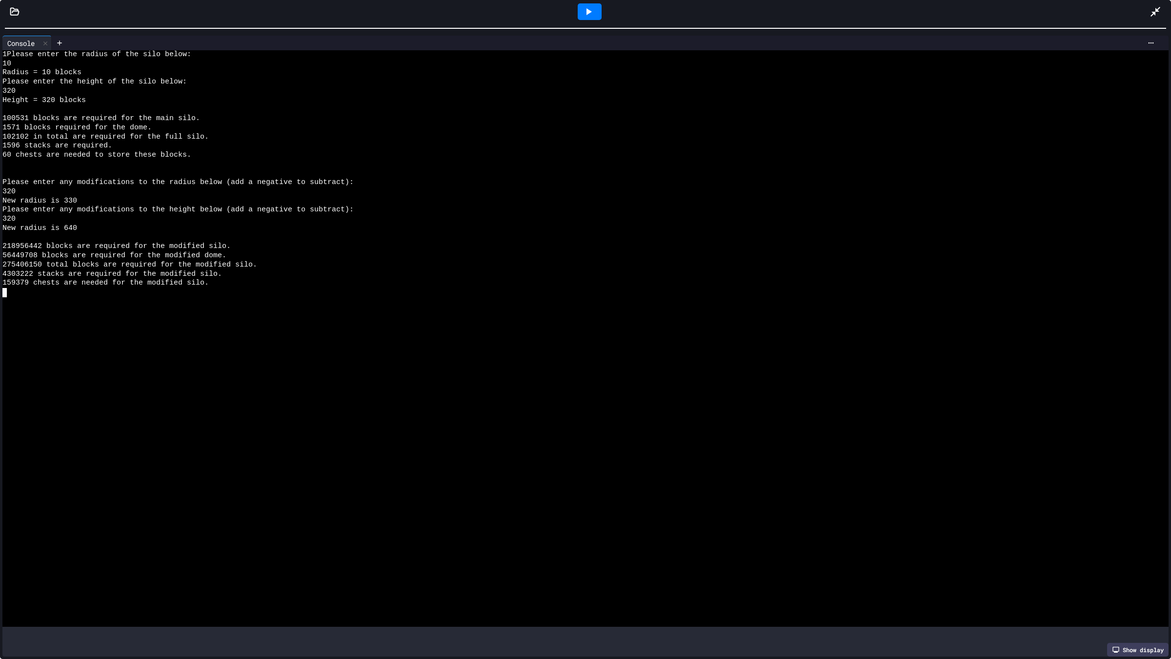  Describe the element at coordinates (101, 119) in the screenshot. I see `span: 100531 blocks are required for the main silo.` at that location.